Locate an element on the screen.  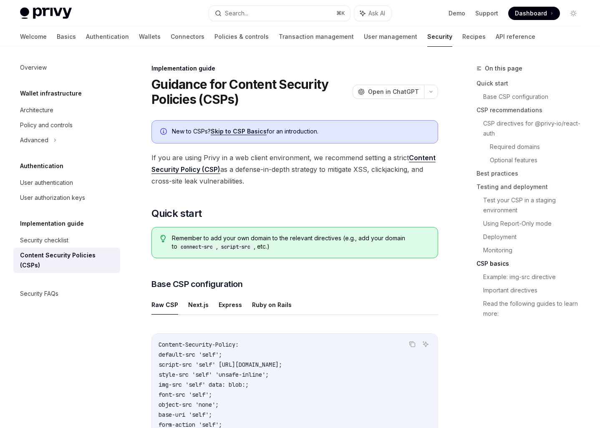
a: Recipes is located at coordinates (474, 37).